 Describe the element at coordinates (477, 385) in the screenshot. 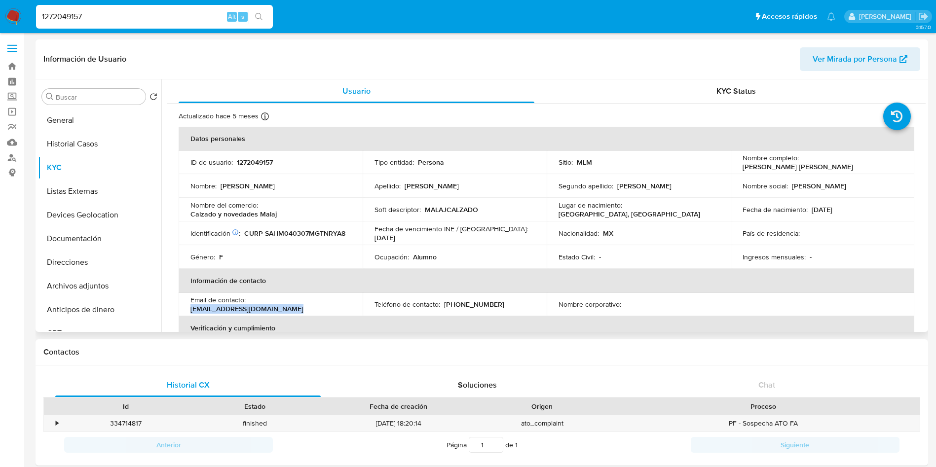

I see `span: Soluciones` at that location.